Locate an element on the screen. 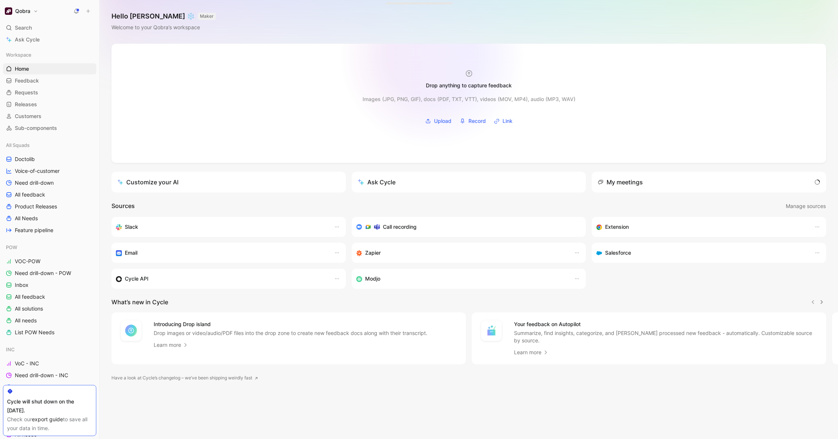 This screenshot has height=439, width=838. div: Sync customers & send feedback from custom sources. Get inspired by our favorite use case is located at coordinates (221, 279).